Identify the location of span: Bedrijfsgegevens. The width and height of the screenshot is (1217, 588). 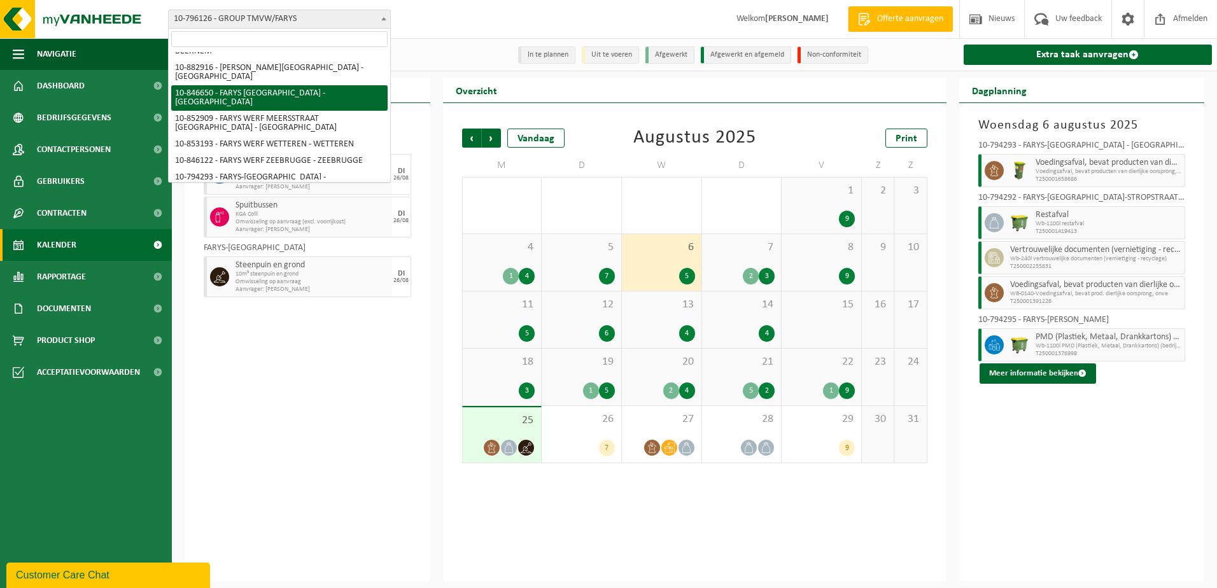
(74, 118).